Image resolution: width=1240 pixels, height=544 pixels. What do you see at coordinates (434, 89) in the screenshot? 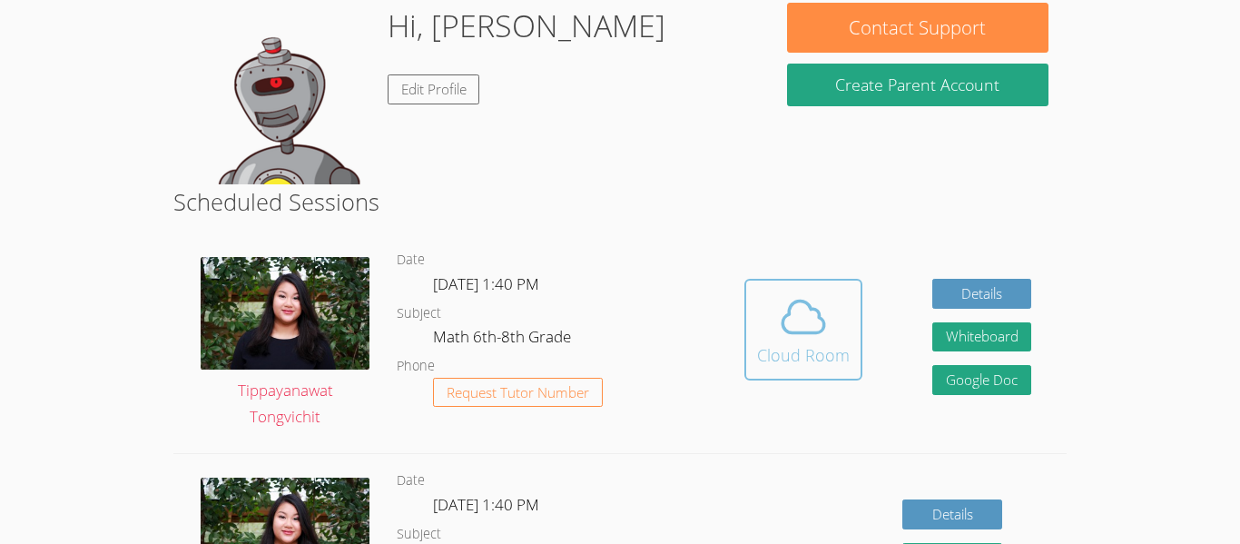
I see `a: Edit Profile` at bounding box center [434, 89].